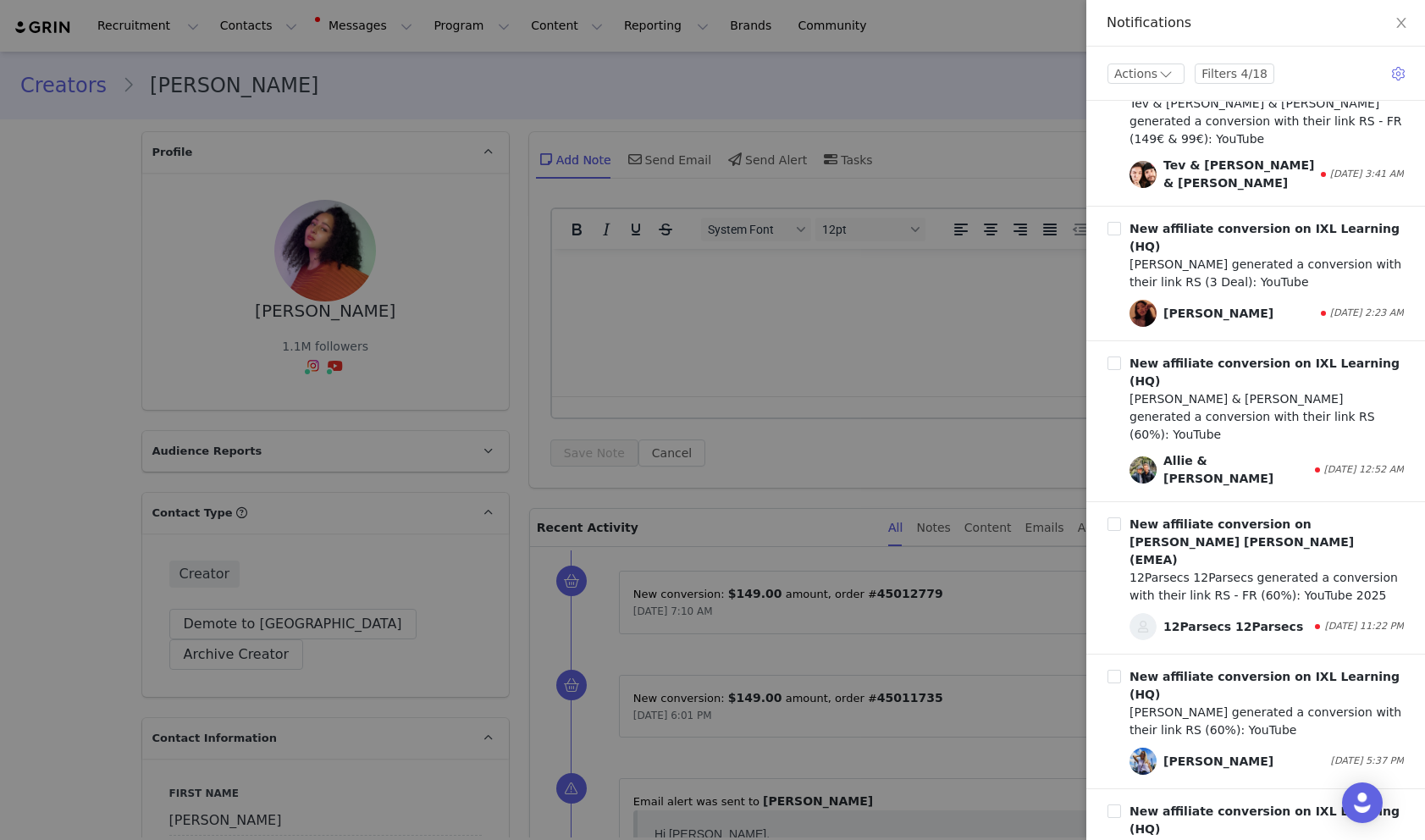 Image resolution: width=1425 pixels, height=840 pixels. I want to click on button: Filters 4/18, so click(1235, 74).